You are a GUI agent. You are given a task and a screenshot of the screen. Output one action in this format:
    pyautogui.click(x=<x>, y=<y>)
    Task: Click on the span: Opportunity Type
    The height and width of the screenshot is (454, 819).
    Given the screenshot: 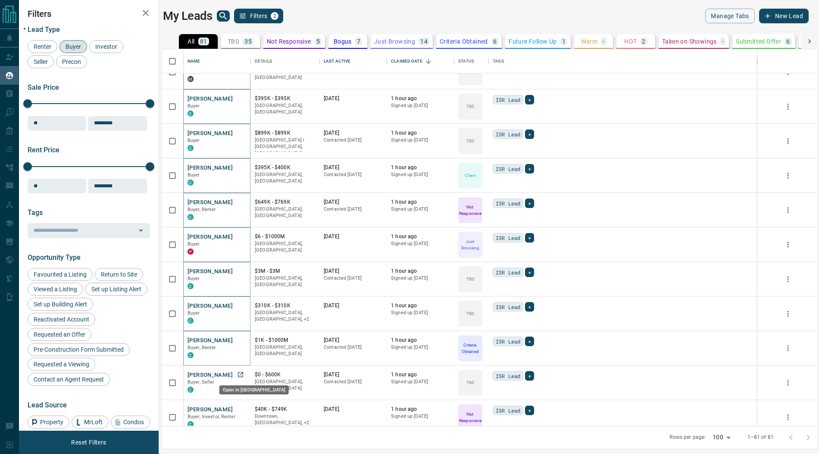 What is the action you would take?
    pyautogui.click(x=54, y=257)
    